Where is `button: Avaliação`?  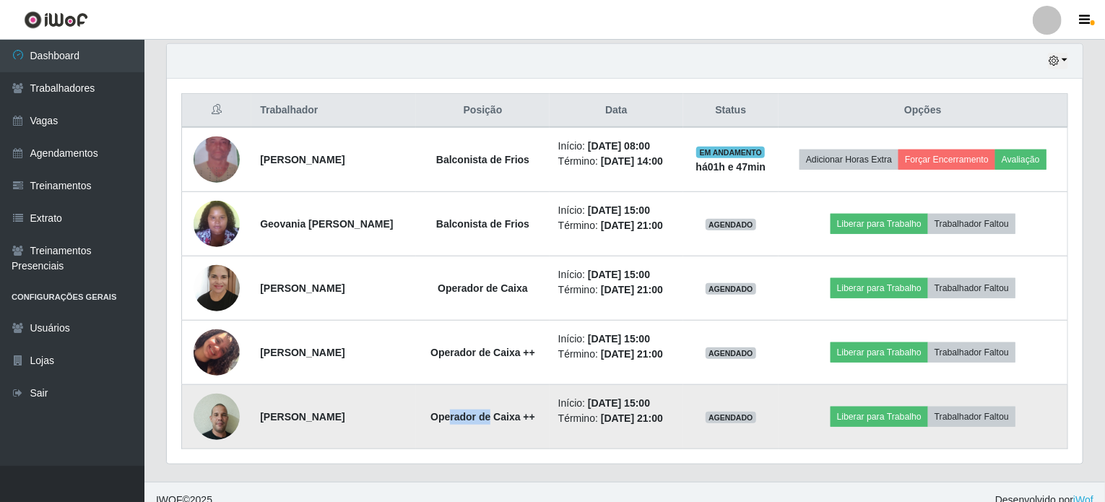 button: Avaliação is located at coordinates (1021, 160).